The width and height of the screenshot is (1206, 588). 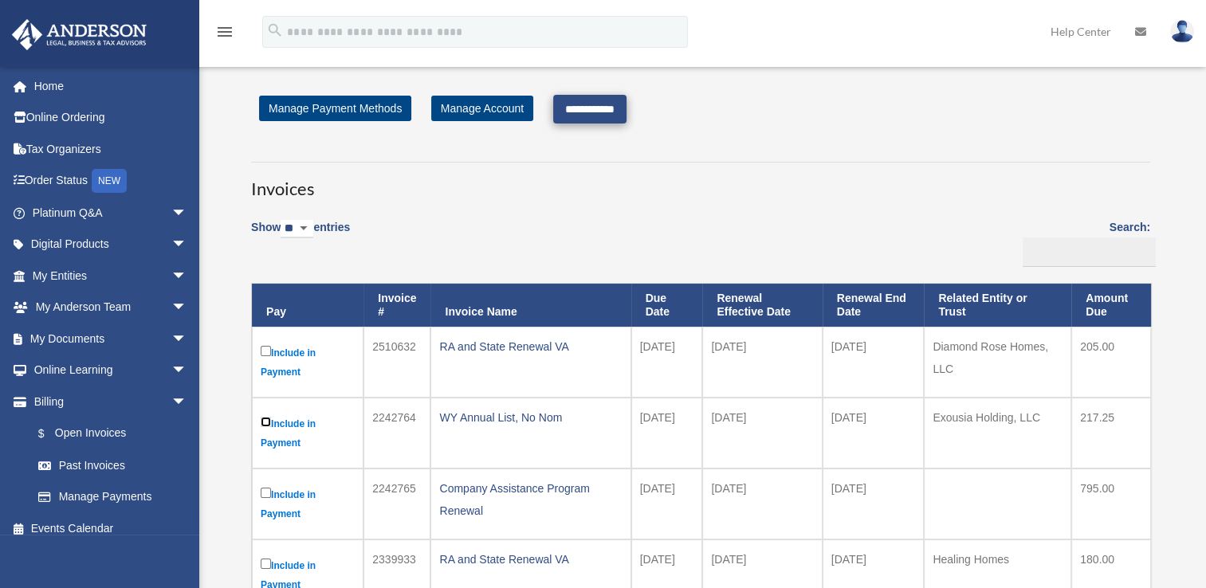 What do you see at coordinates (111, 339) in the screenshot?
I see `a: My Documentsarrow_drop_down` at bounding box center [111, 339].